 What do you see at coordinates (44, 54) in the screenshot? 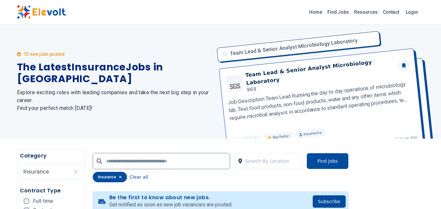
I see `p: 13 new jobs posted` at bounding box center [44, 54].